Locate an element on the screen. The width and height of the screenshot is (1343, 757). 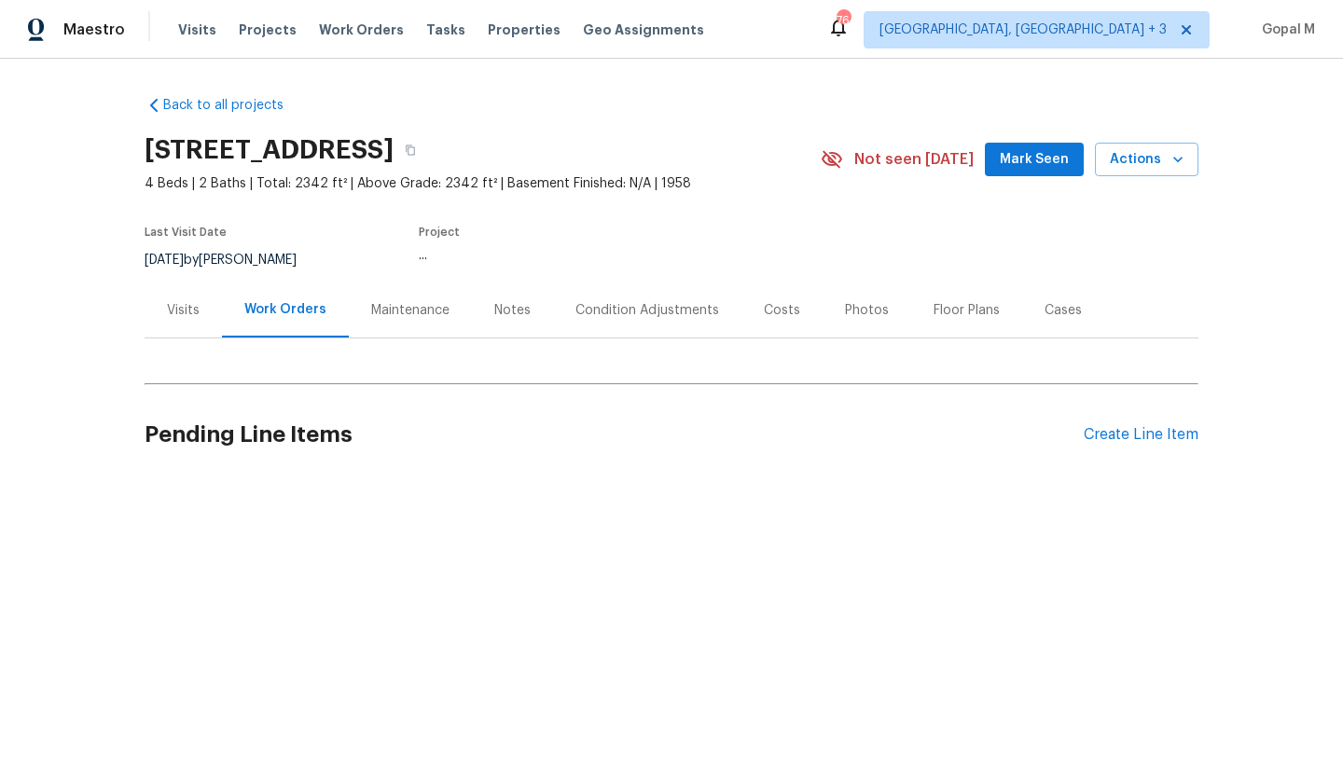
div: Visits is located at coordinates (183, 311).